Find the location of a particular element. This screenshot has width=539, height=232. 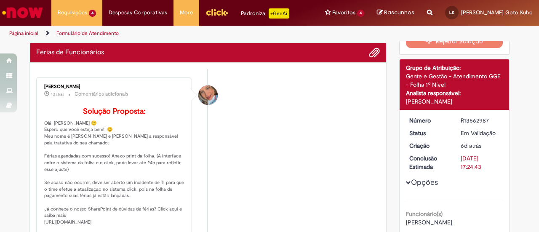

dt: Criação is located at coordinates (429, 146).